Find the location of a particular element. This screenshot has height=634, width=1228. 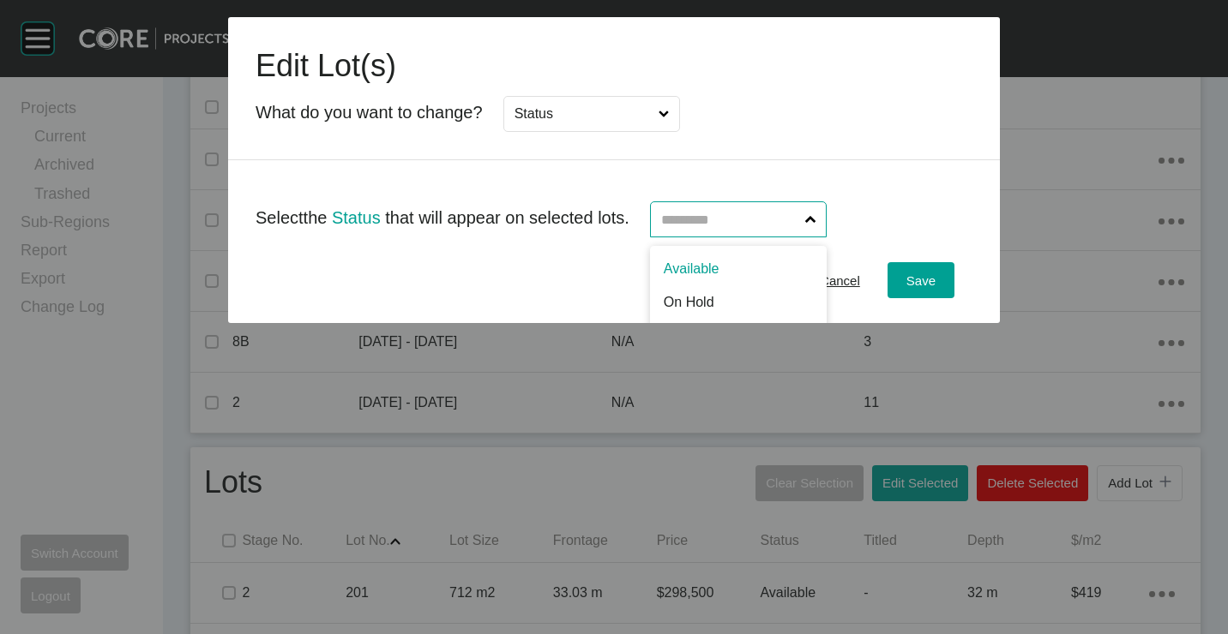

span: Status is located at coordinates (356, 218).